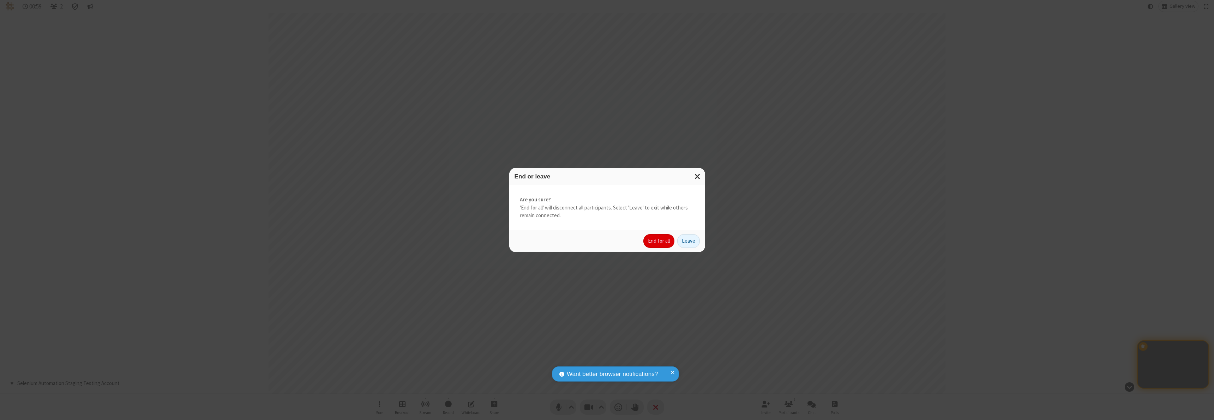 This screenshot has height=420, width=1214. What do you see at coordinates (607, 176) in the screenshot?
I see `h3: End or leave` at bounding box center [607, 176].